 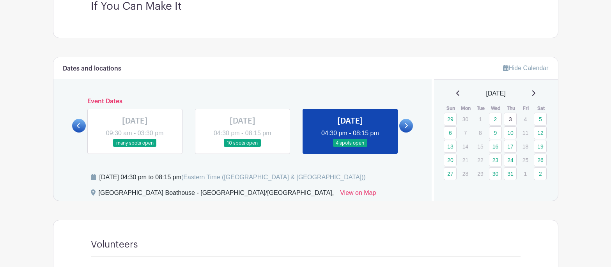 I want to click on h4: Volunteers, so click(x=114, y=244).